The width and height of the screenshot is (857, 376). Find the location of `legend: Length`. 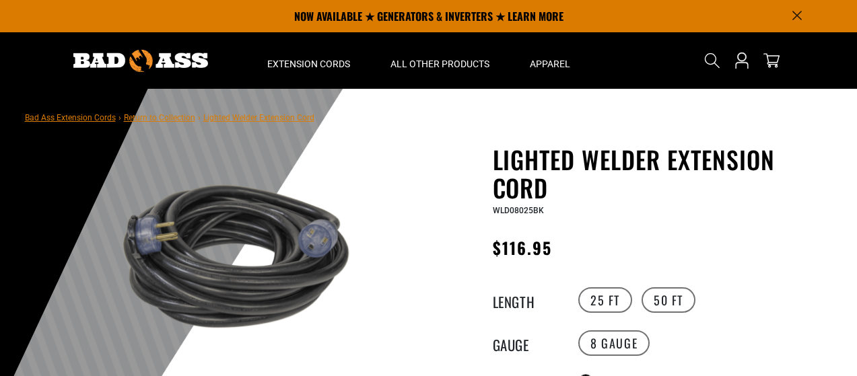

legend: Length is located at coordinates (527, 300).